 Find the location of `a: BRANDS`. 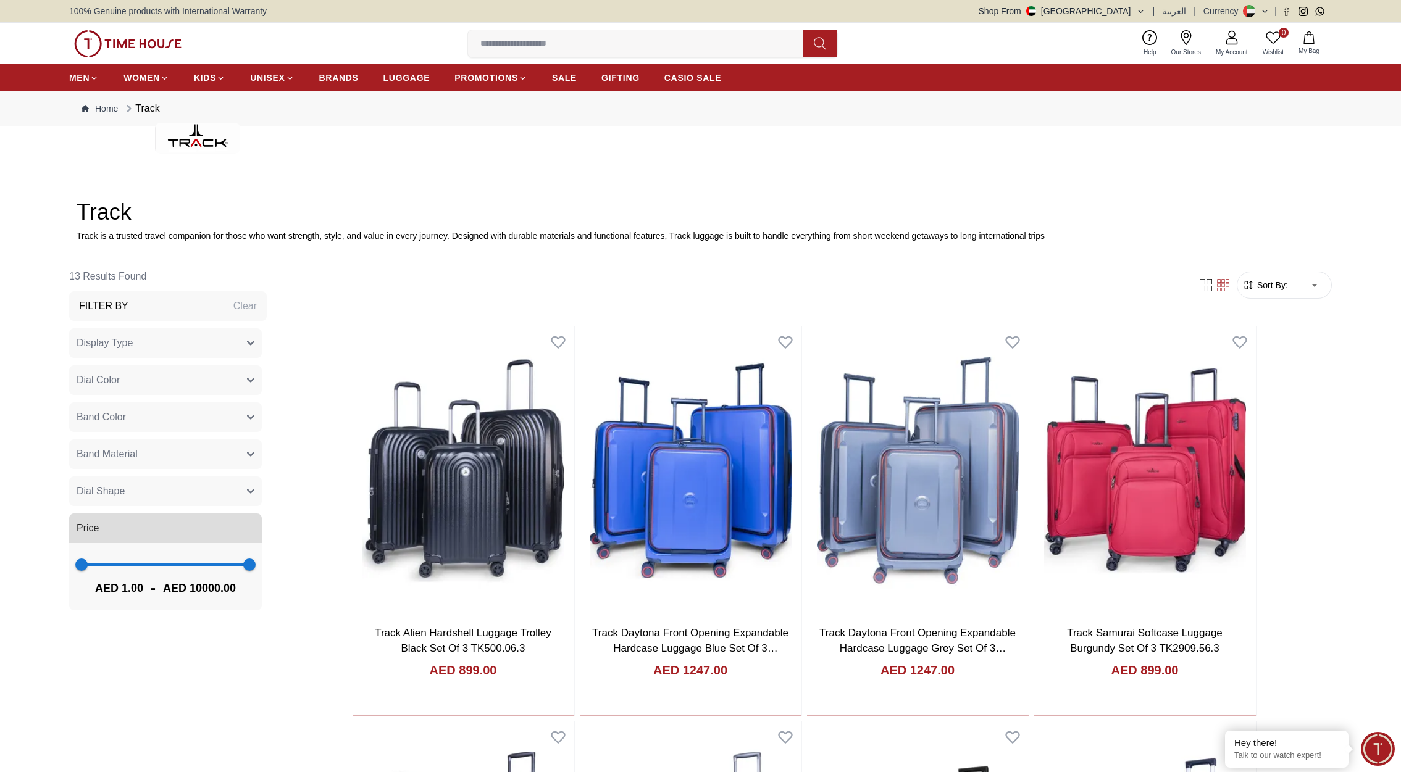

a: BRANDS is located at coordinates (339, 78).